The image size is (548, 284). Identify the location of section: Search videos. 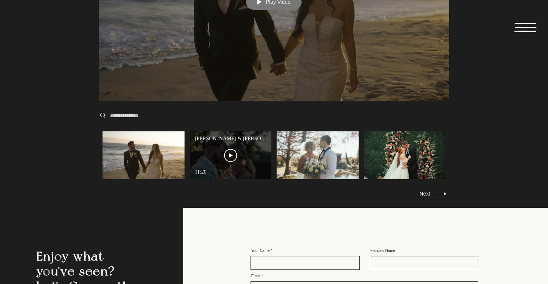
(274, 116).